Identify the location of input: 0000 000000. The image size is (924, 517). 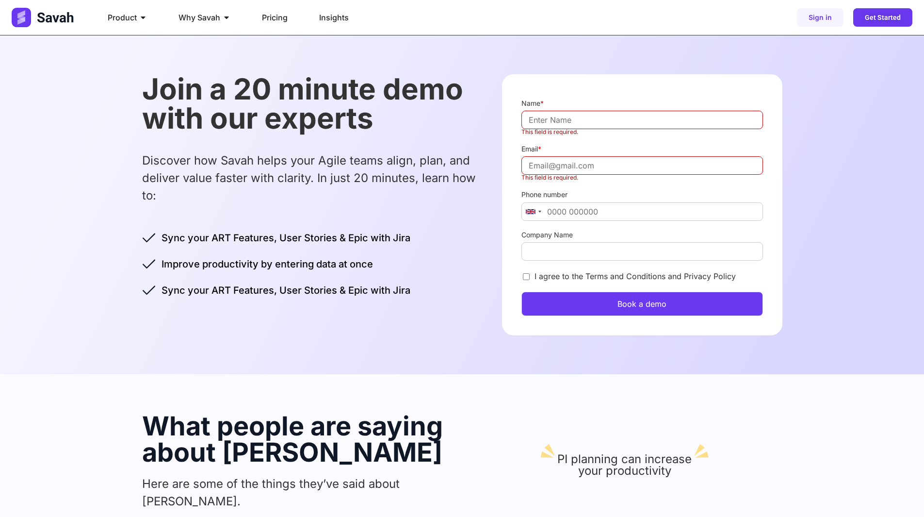
(642, 211).